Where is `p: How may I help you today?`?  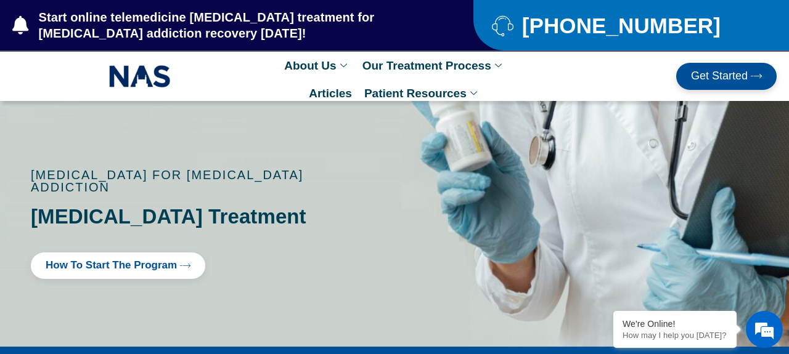
p: How may I help you today? is located at coordinates (675, 335).